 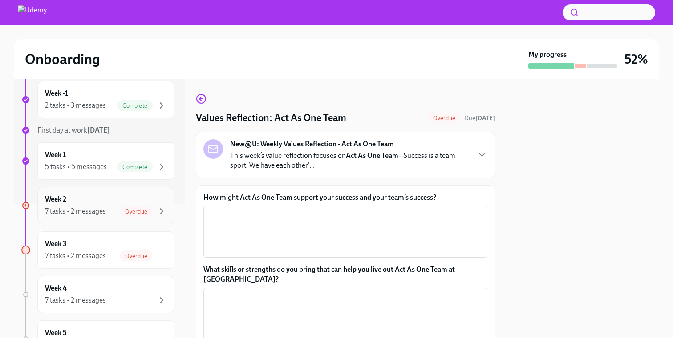 What do you see at coordinates (345, 198) in the screenshot?
I see `label: How might Act As One Team support your success and your team’s success?` at bounding box center [345, 198].